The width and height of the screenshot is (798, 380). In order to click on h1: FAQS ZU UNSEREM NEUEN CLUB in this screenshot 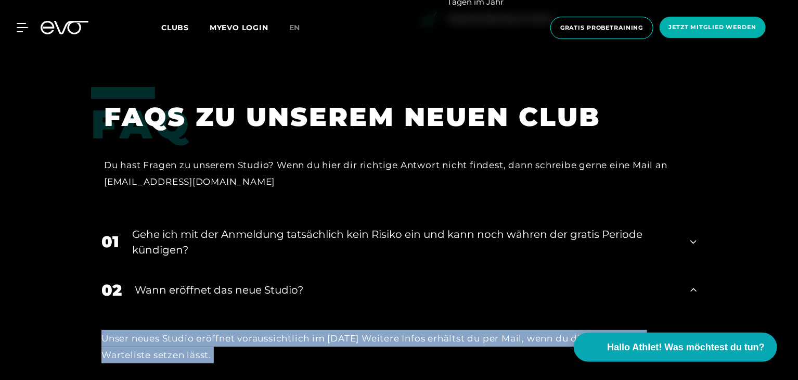, I will do `click(392, 116)`.